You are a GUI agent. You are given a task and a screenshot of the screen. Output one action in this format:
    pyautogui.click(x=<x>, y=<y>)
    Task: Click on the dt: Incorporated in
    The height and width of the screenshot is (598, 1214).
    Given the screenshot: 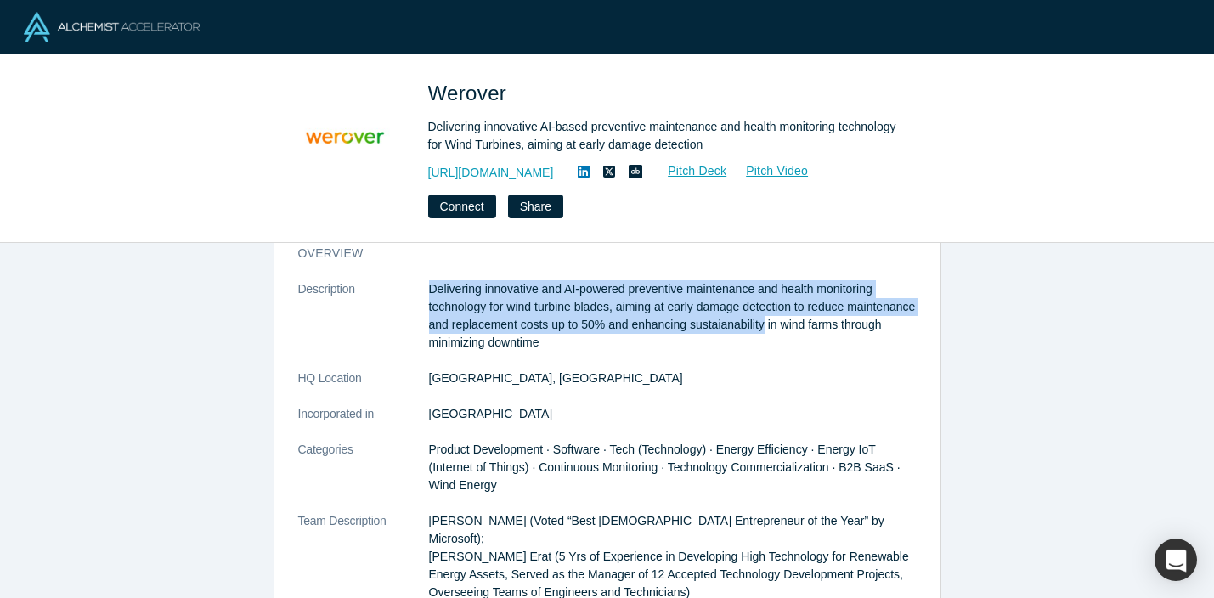 What is the action you would take?
    pyautogui.click(x=363, y=423)
    